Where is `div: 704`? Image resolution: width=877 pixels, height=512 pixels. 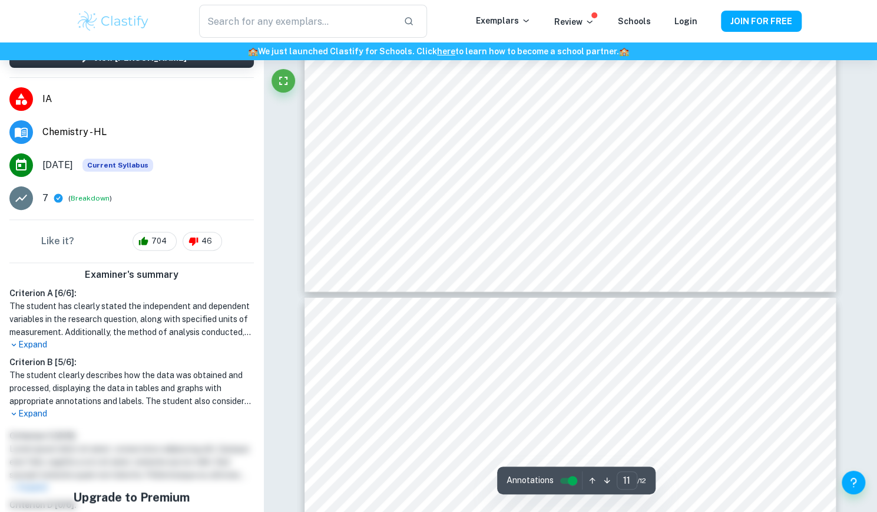 div: 704 is located at coordinates (154, 241).